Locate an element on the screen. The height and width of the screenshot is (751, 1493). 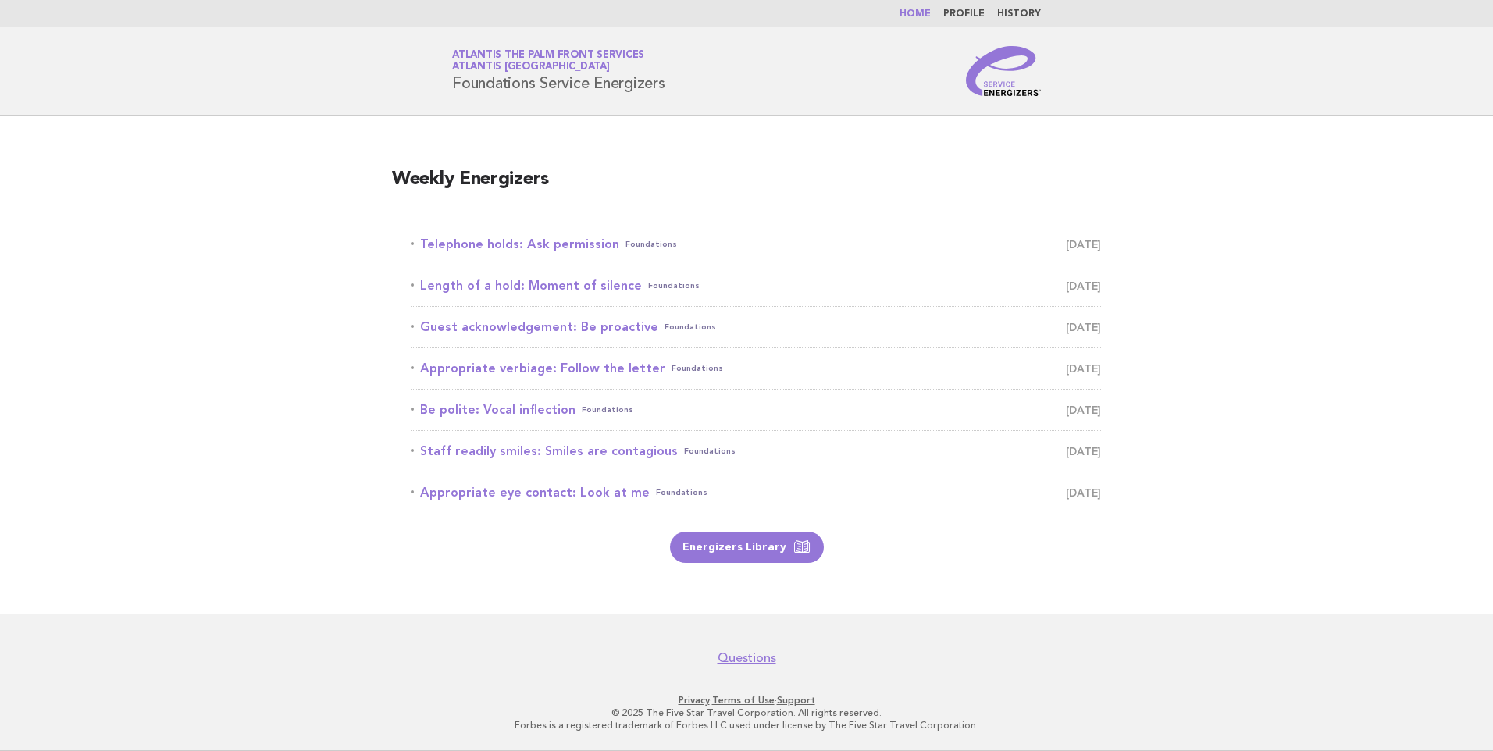
p: © 2025 The Five Star Travel Corporation. All rights reserved. is located at coordinates (746, 713).